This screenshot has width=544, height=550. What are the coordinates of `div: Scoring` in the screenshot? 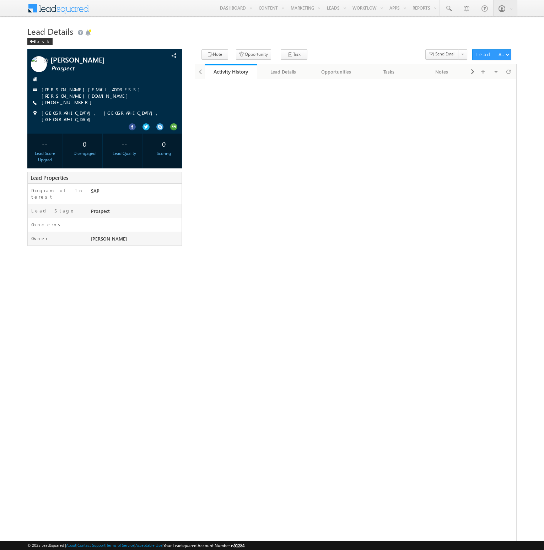 It's located at (164, 153).